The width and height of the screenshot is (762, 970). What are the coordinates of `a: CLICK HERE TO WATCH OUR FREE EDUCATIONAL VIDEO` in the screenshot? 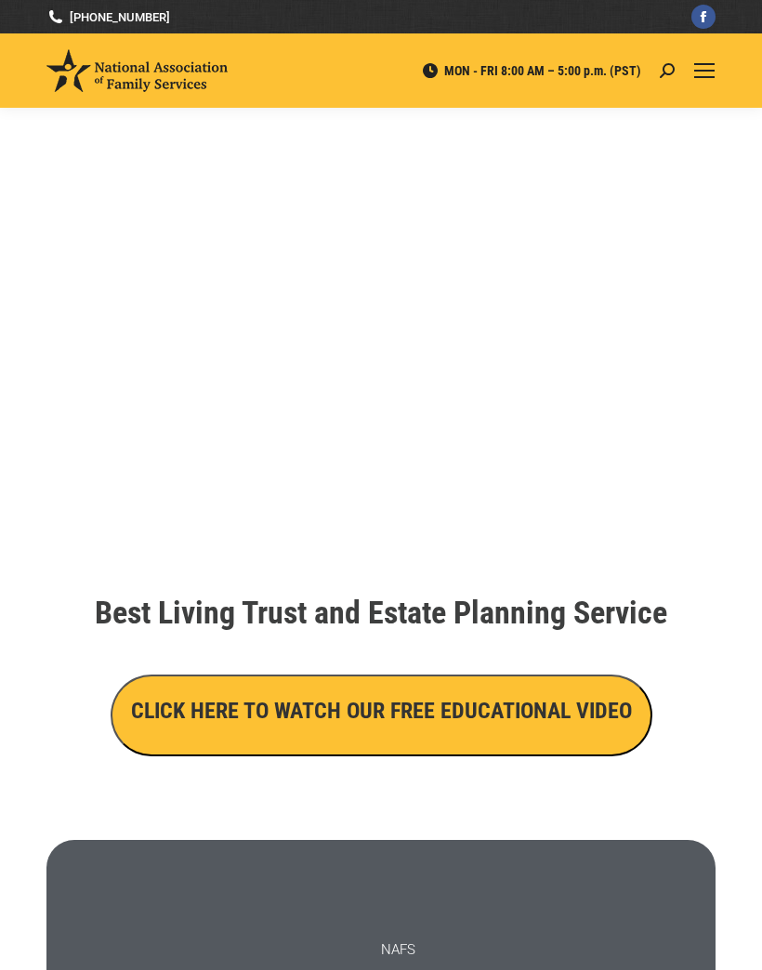 It's located at (381, 712).